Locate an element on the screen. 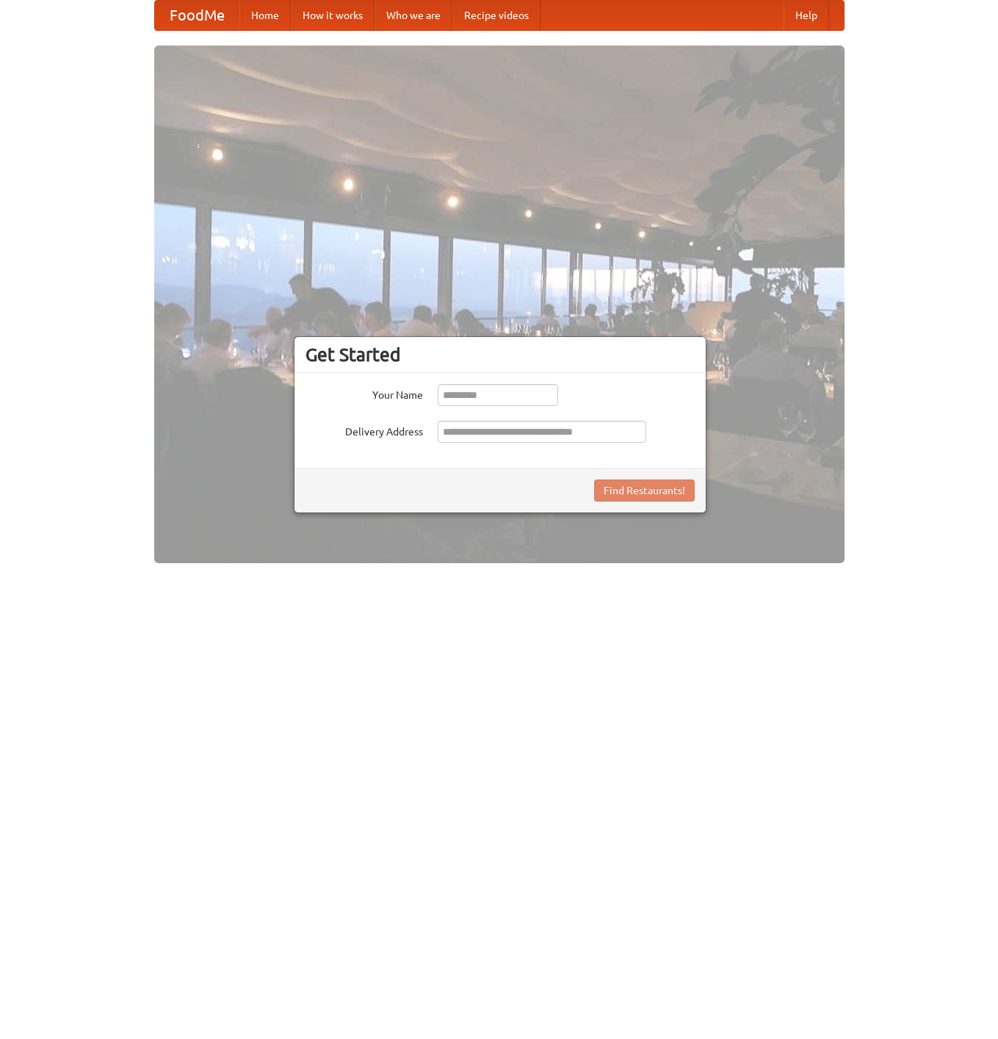 Image resolution: width=998 pixels, height=1039 pixels. a: Home is located at coordinates (265, 15).